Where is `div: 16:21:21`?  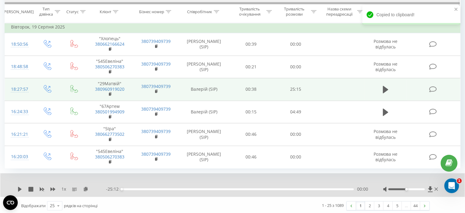 div: 16:21:21 is located at coordinates (19, 134).